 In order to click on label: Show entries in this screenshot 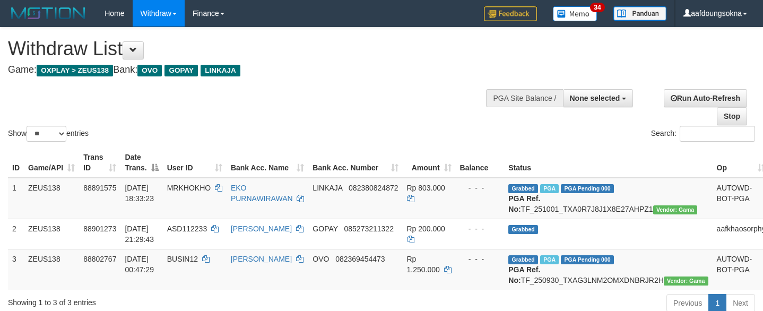, I will do `click(48, 134)`.